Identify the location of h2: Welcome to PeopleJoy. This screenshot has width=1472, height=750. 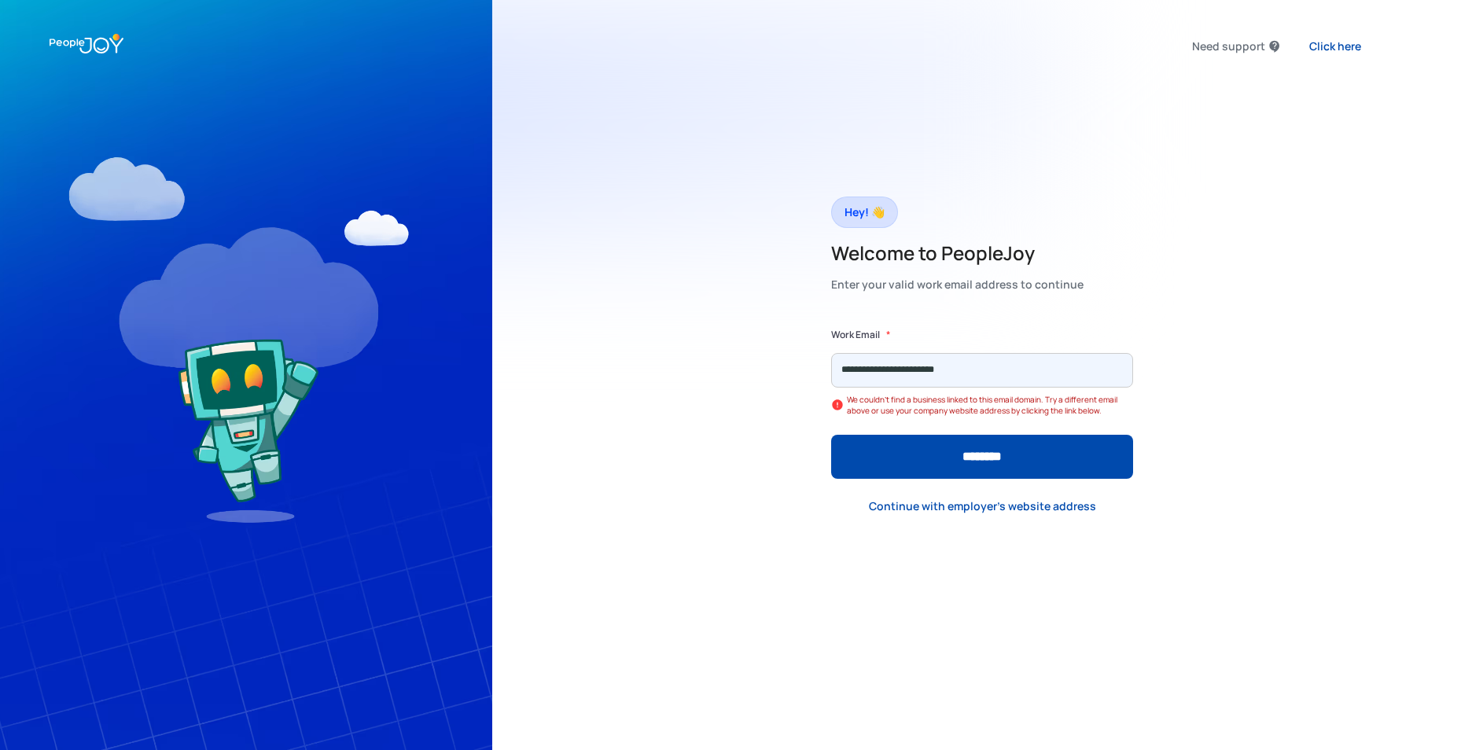
(957, 253).